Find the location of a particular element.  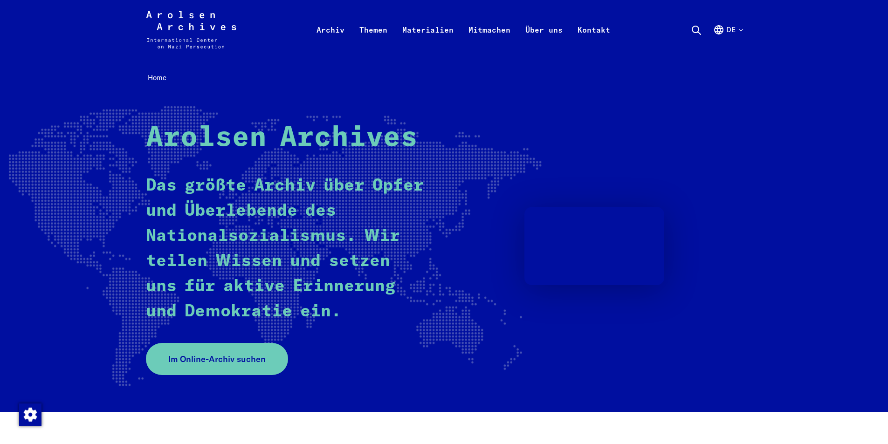

nav: Breadcrumb is located at coordinates (444, 78).